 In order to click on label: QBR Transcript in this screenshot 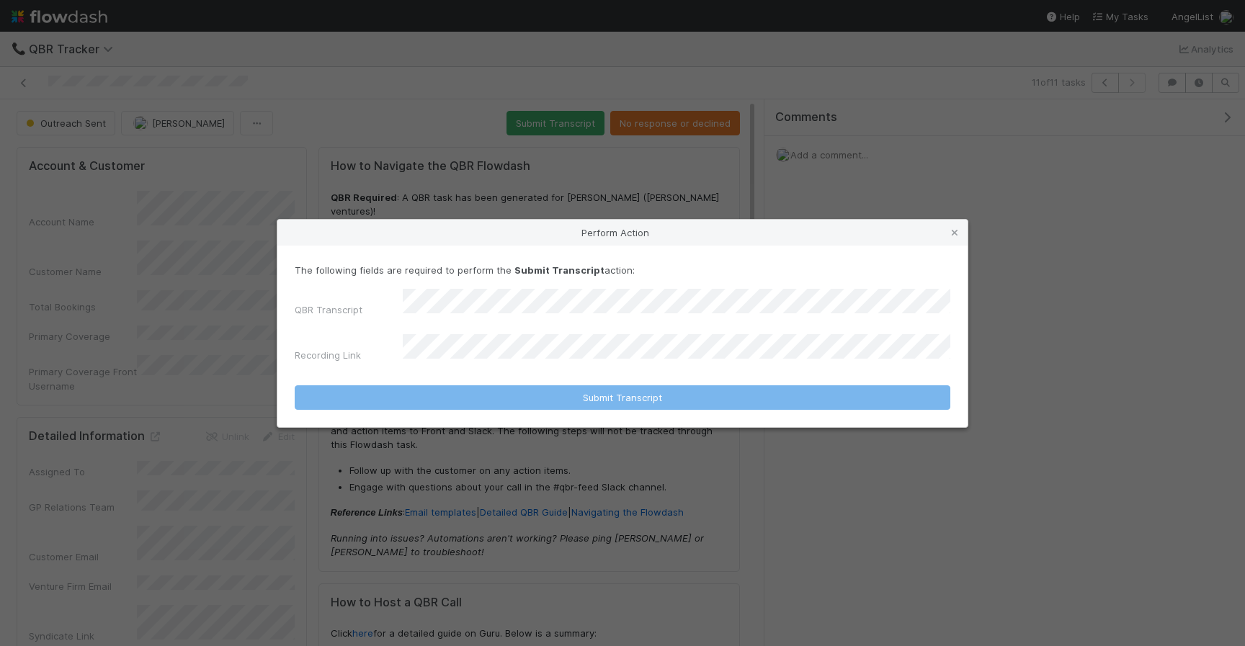, I will do `click(328, 310)`.